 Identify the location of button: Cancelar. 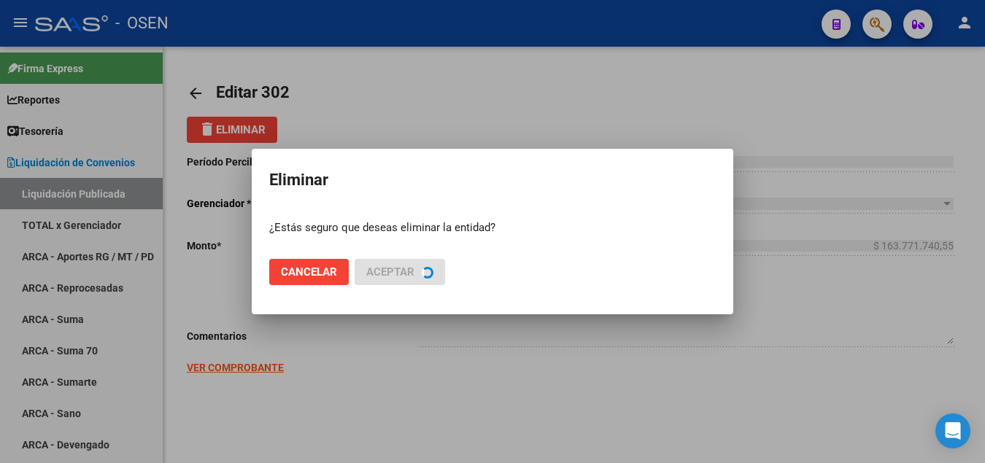
(309, 272).